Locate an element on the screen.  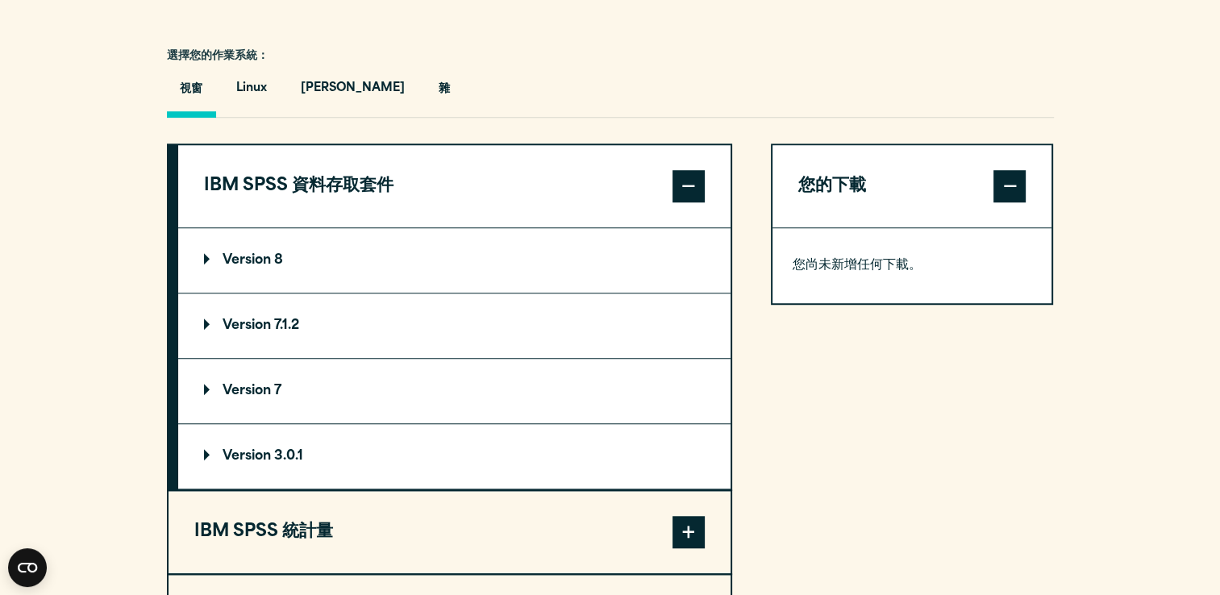
button: IBM SPSS 資料存取套件 is located at coordinates (454, 186).